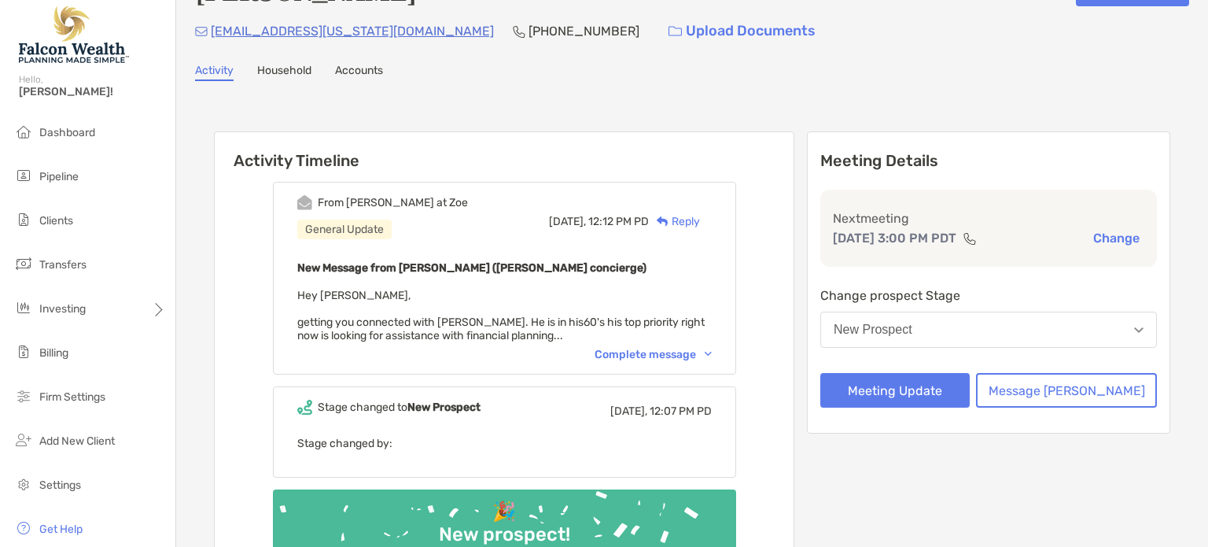  I want to click on a: Accounts, so click(359, 72).